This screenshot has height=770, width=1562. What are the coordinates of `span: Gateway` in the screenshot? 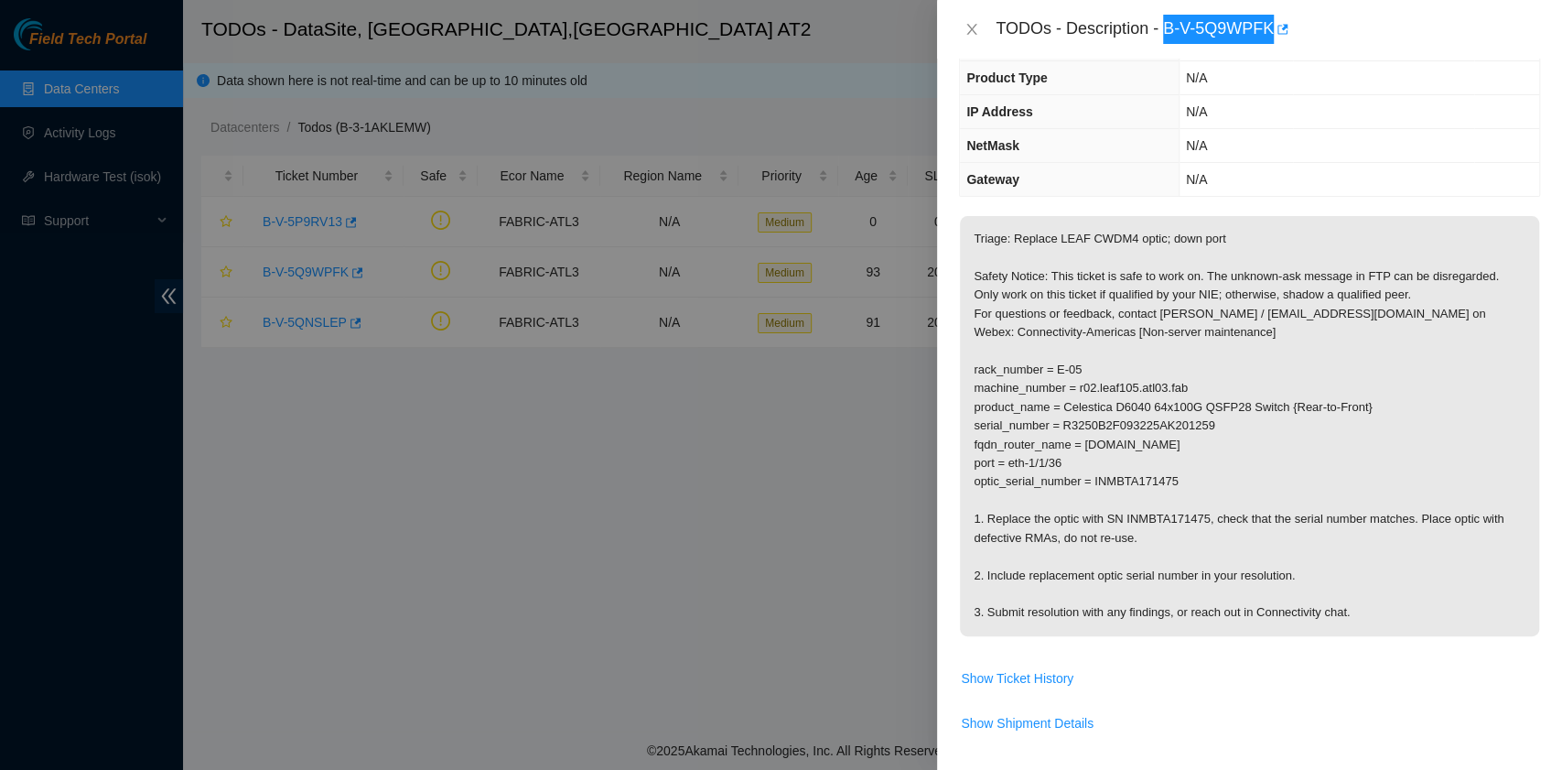 It's located at (993, 179).